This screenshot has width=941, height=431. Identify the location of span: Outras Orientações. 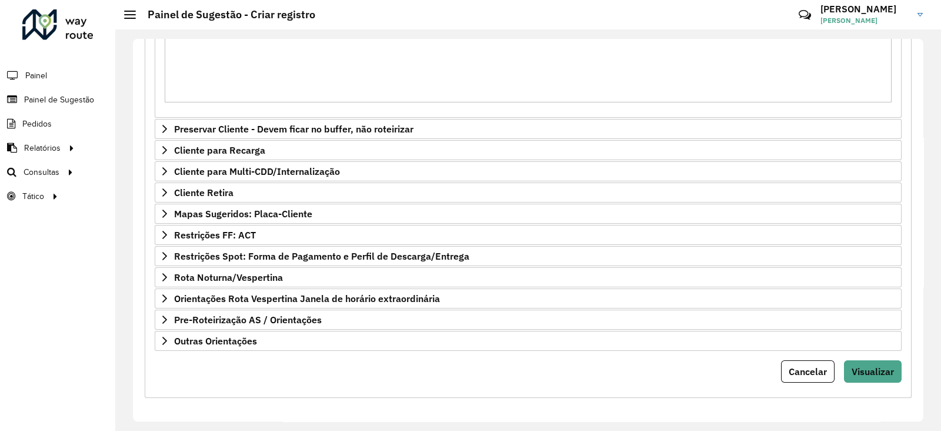
(215, 341).